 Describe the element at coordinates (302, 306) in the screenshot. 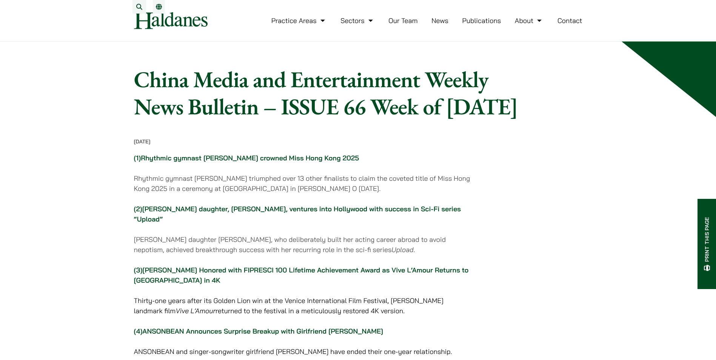

I see `p: Thirty-one years after its Golden Lion win at the Venice International Film Festival, [PERSON_NAM...` at that location.